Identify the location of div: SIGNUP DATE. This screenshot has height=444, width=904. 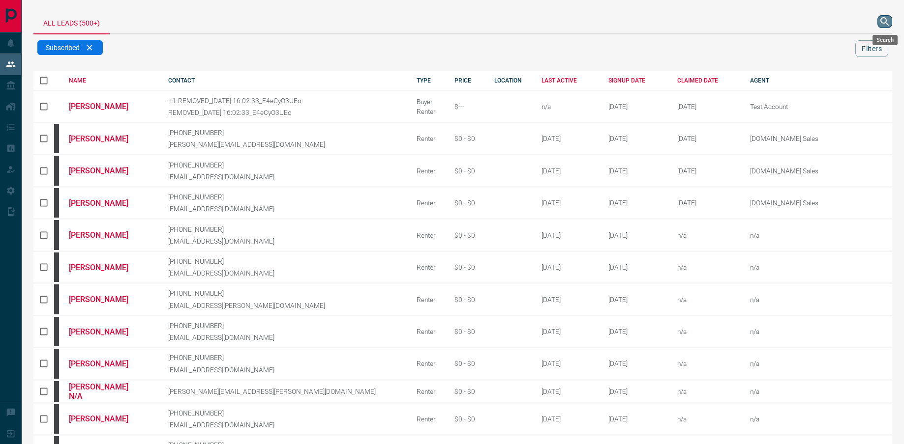
(635, 81).